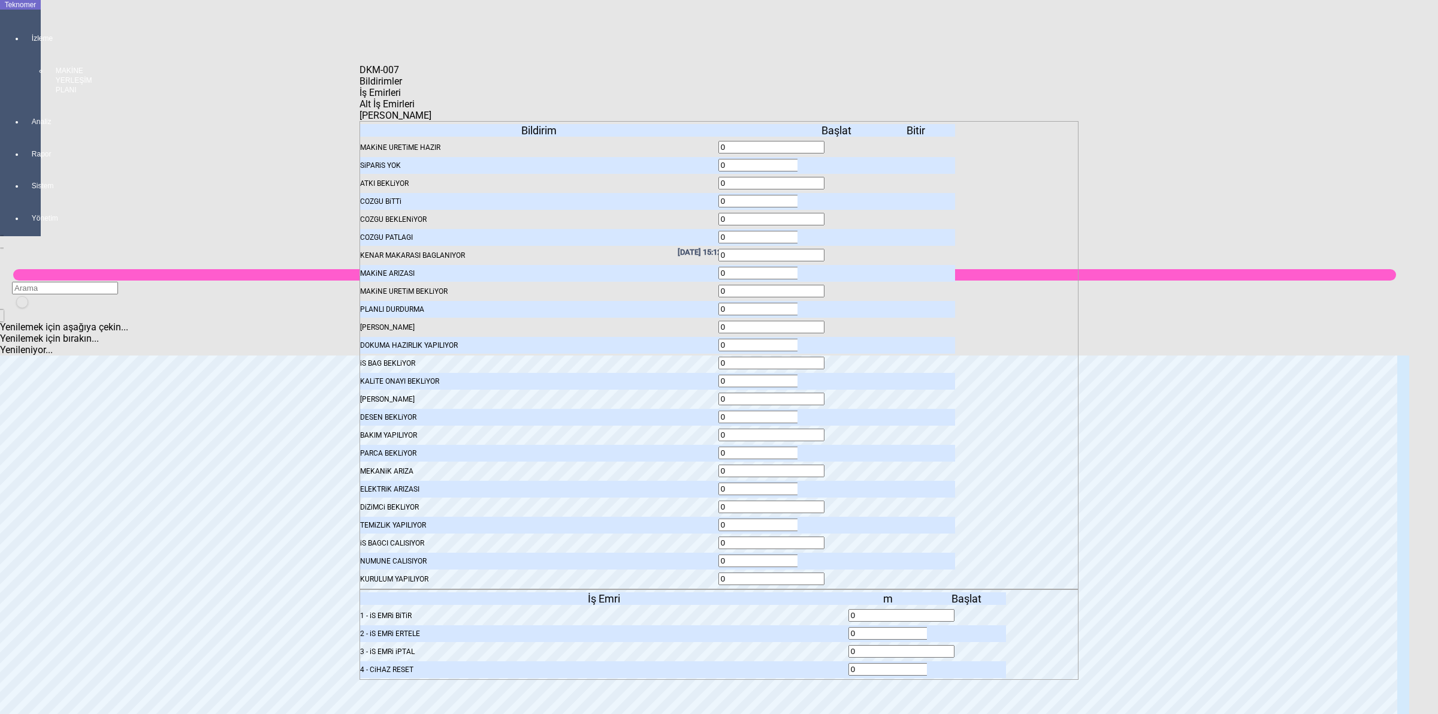  What do you see at coordinates (539, 471) in the screenshot?
I see `div: MEKANiK ARIZA` at bounding box center [539, 471].